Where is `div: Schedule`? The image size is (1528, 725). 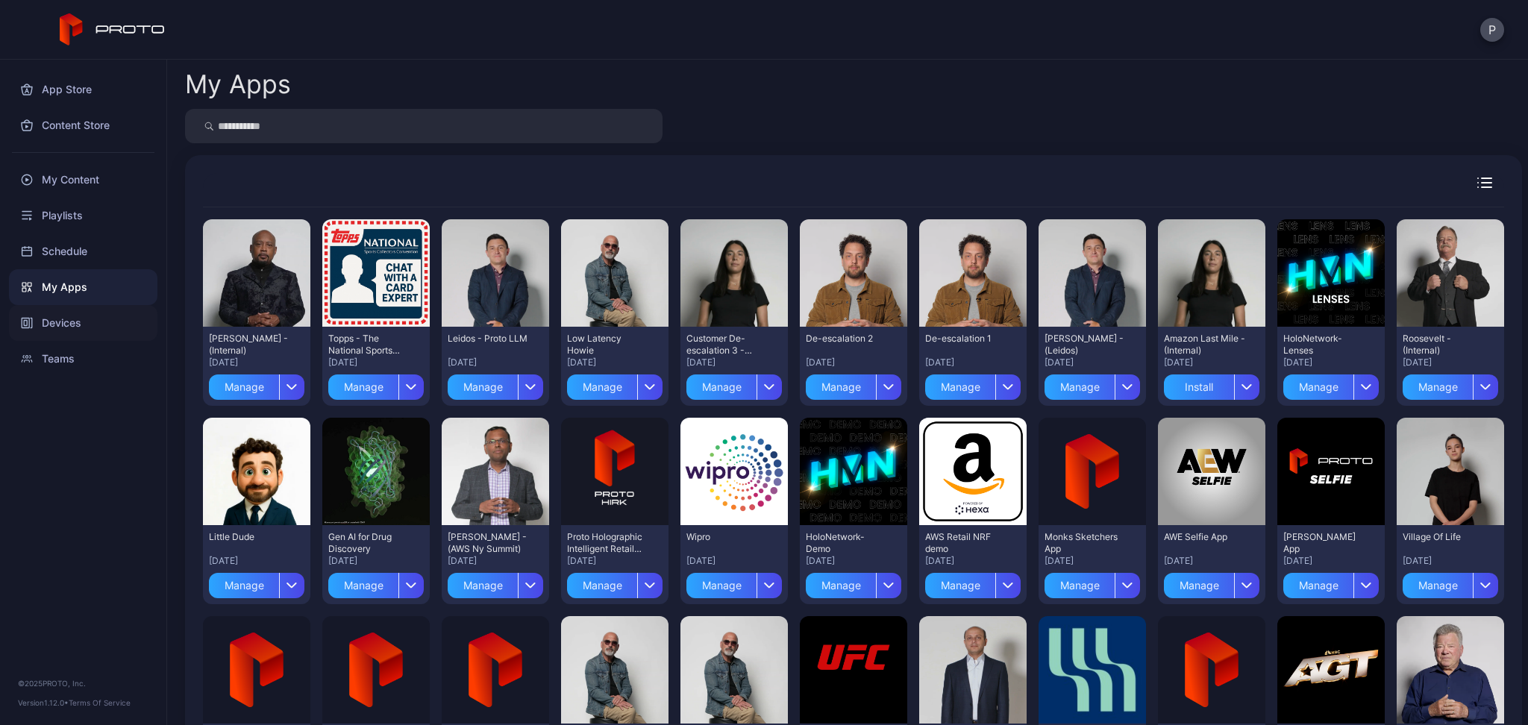
div: Schedule is located at coordinates (83, 252).